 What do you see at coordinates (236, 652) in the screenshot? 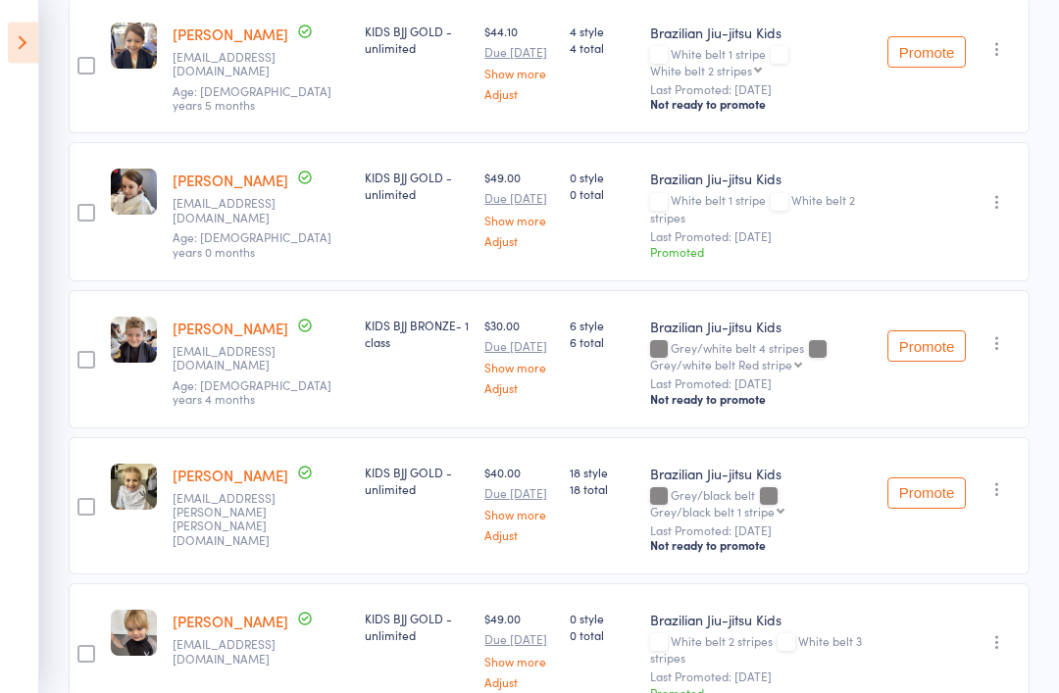
I see `small: codyhelenakilgour@gmail.com` at bounding box center [236, 652].